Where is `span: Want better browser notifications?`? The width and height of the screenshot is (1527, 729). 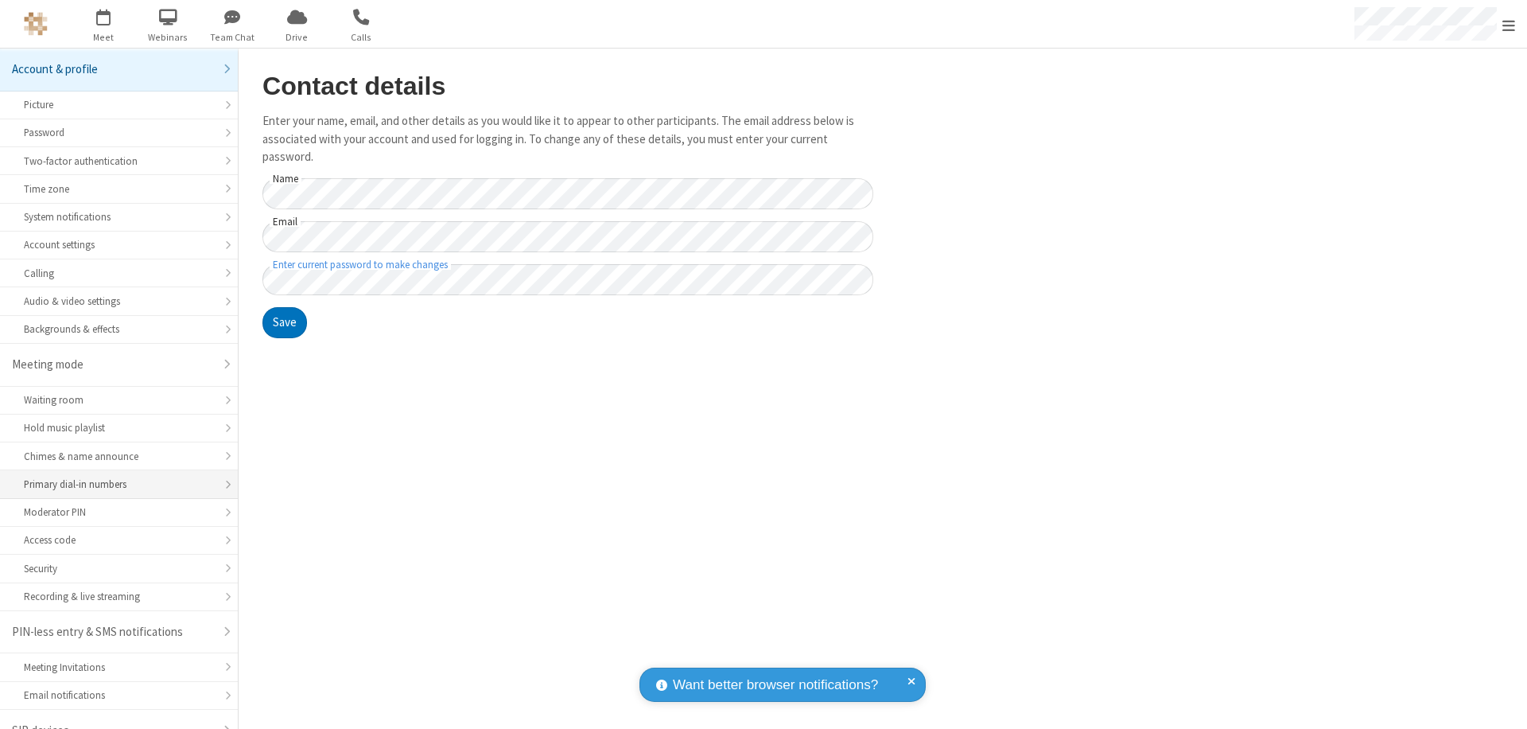
span: Want better browser notifications? is located at coordinates (776, 685).